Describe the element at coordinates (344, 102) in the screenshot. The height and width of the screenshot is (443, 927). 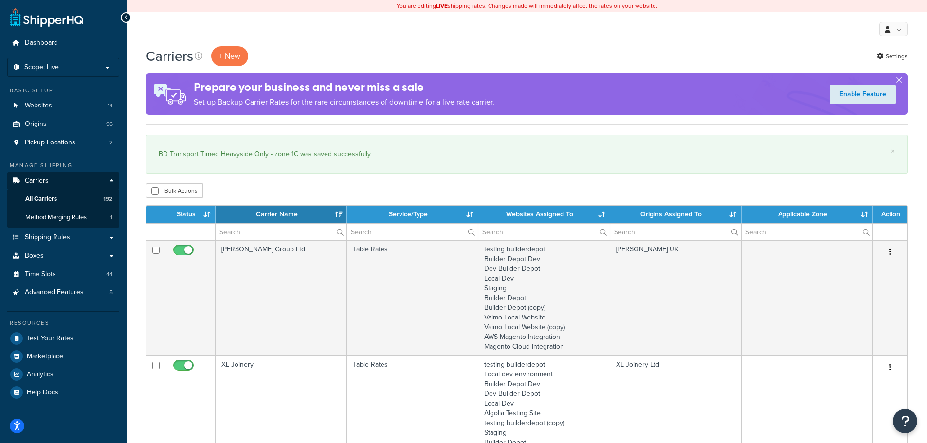
I see `p: Set up Backup Carrier Rates for the rare circumstances of downtime for a live rate carrier.` at that location.